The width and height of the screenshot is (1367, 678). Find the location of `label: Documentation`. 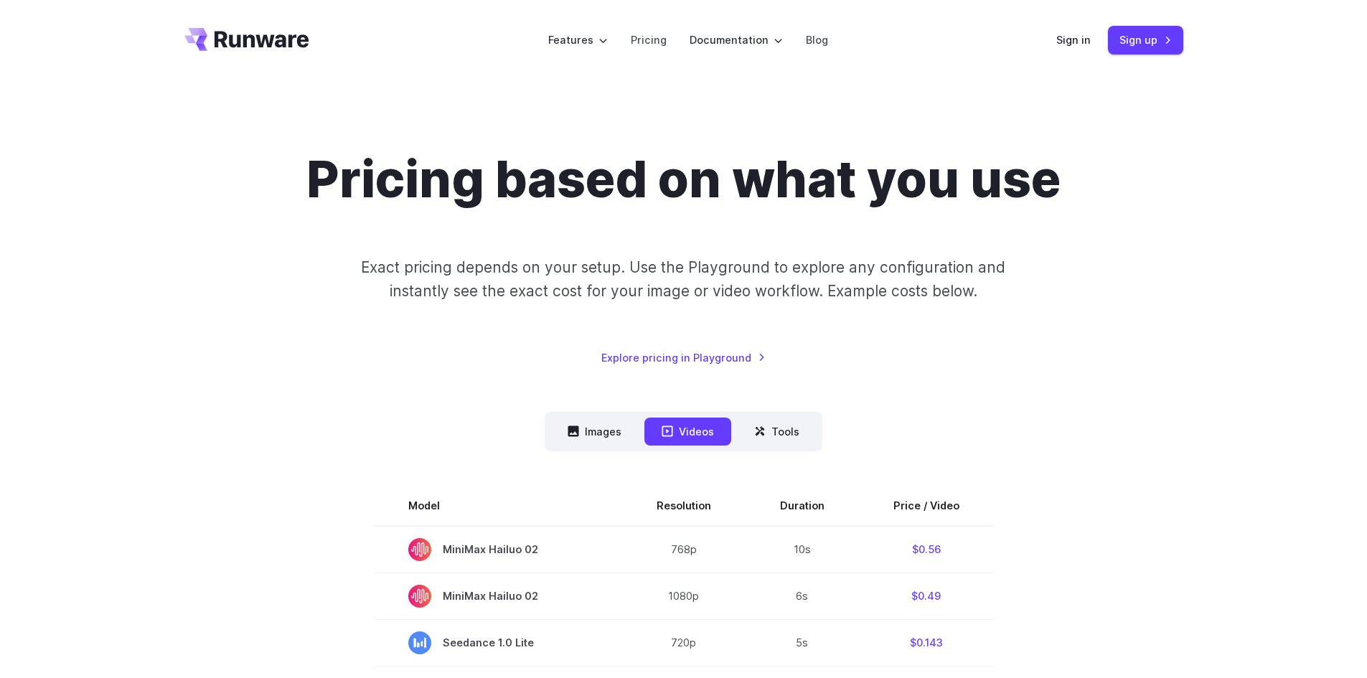

label: Documentation is located at coordinates (736, 39).